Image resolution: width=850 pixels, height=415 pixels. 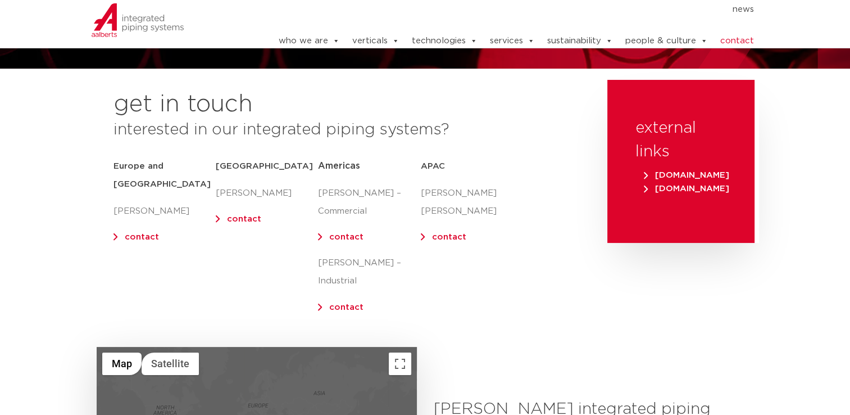 What do you see at coordinates (400, 363) in the screenshot?
I see `button: Toggle fullscreen view` at bounding box center [400, 363].